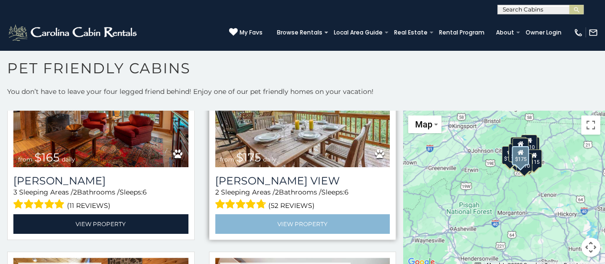  Describe the element at coordinates (591, 125) in the screenshot. I see `button: Toggle fullscreen view` at that location.